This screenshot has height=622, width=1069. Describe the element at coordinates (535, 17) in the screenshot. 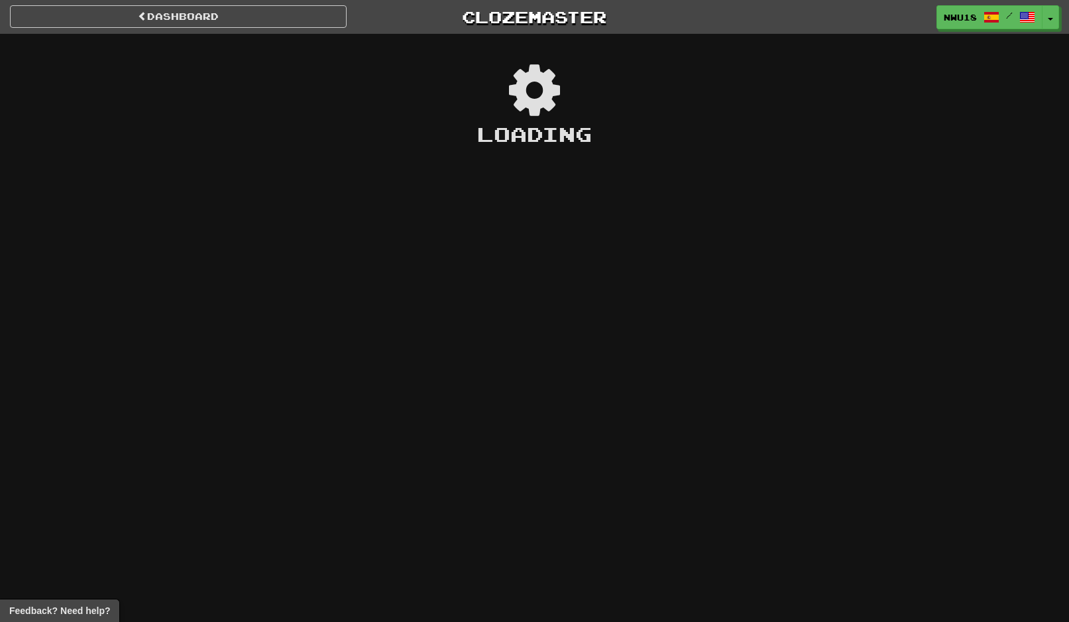

I see `a: Clozemaster` at that location.